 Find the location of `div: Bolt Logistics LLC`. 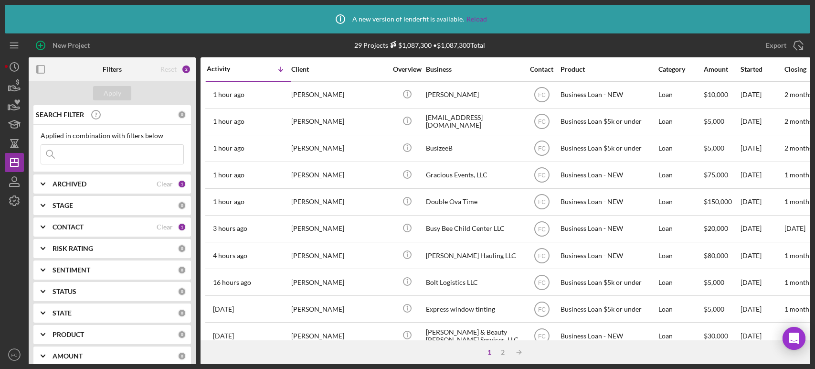

div: Bolt Logistics LLC is located at coordinates (474, 282).